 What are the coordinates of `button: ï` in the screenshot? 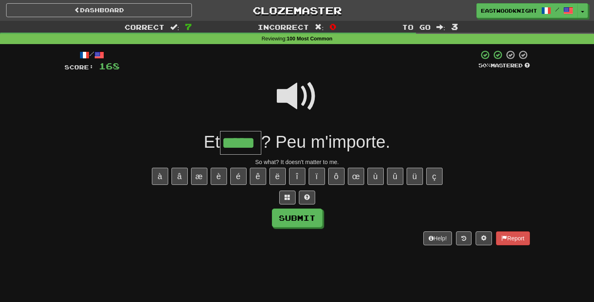 It's located at (317, 176).